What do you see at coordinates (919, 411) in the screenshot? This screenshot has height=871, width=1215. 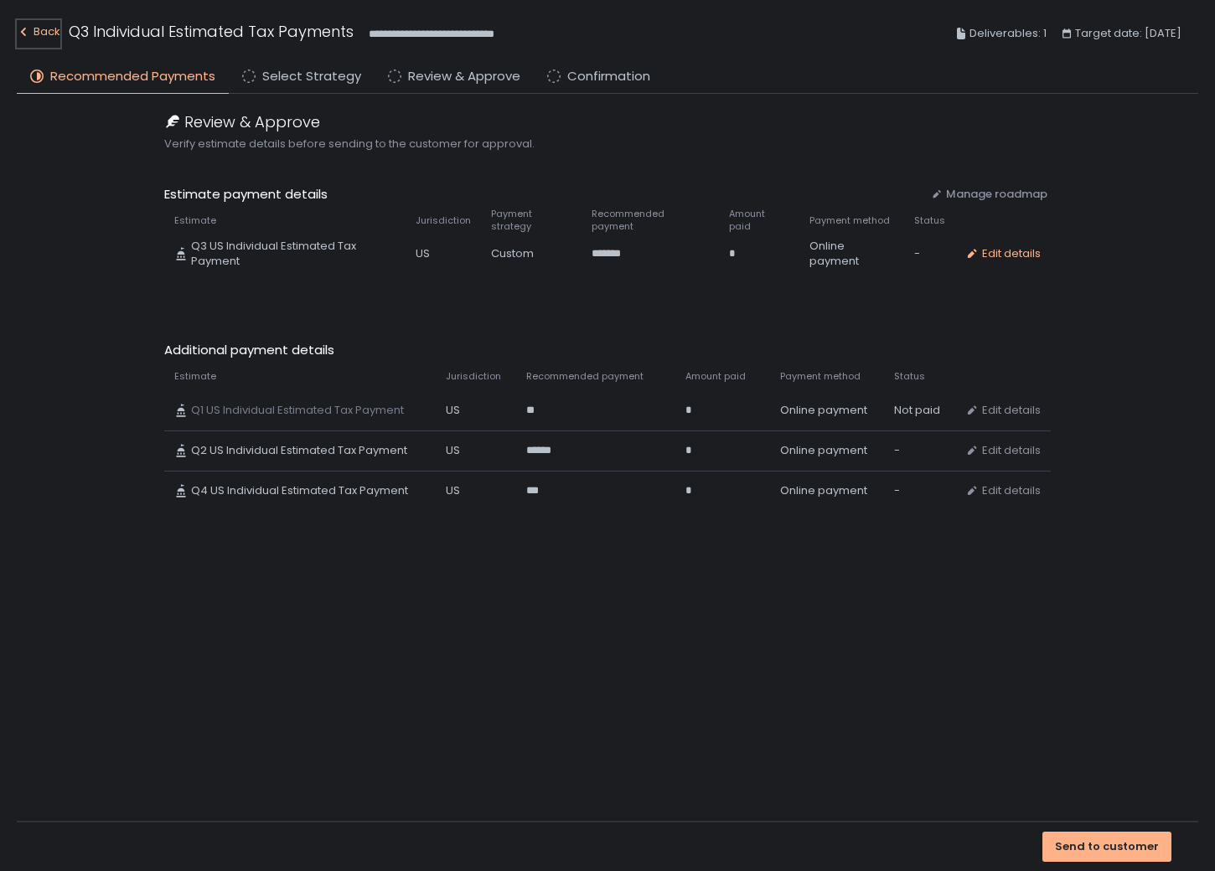 I see `div: Not paid` at bounding box center [919, 411].